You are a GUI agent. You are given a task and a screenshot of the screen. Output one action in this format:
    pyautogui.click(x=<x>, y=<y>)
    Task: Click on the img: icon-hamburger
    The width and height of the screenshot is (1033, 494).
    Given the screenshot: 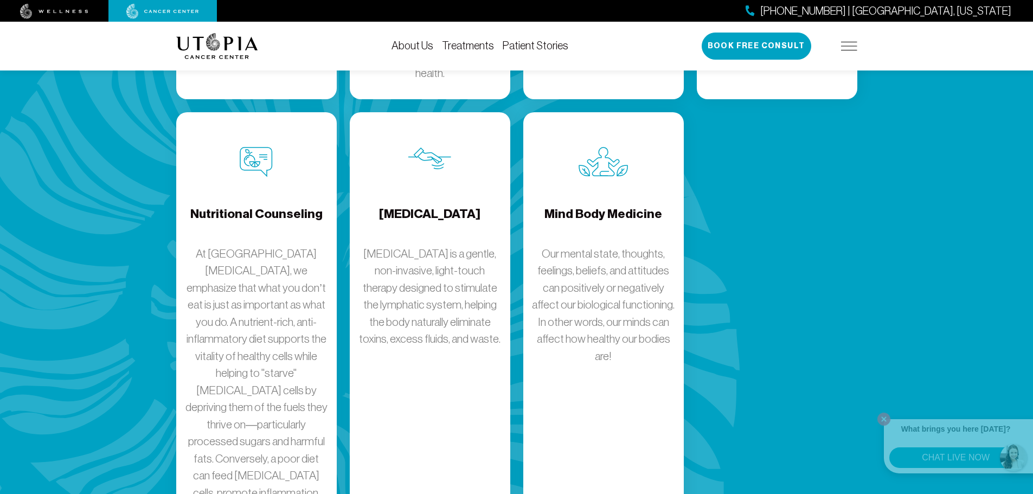 What is the action you would take?
    pyautogui.click(x=849, y=46)
    